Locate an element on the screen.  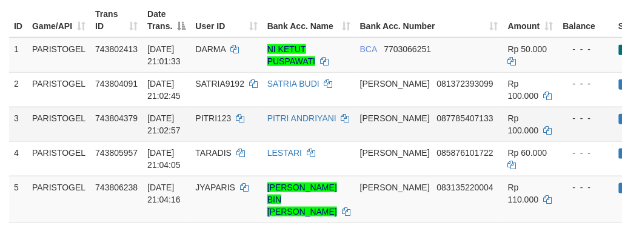
th: Bank Acc. Number: activate to sort column ascending is located at coordinates (429, 20).